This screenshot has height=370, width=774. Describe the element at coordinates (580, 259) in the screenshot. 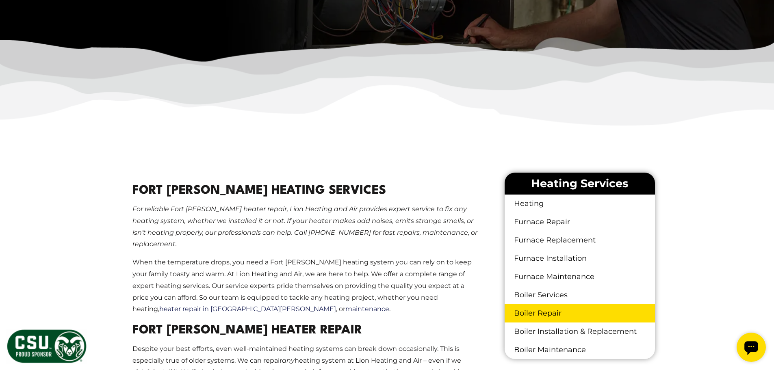

I see `a: Furnace Installation` at that location.